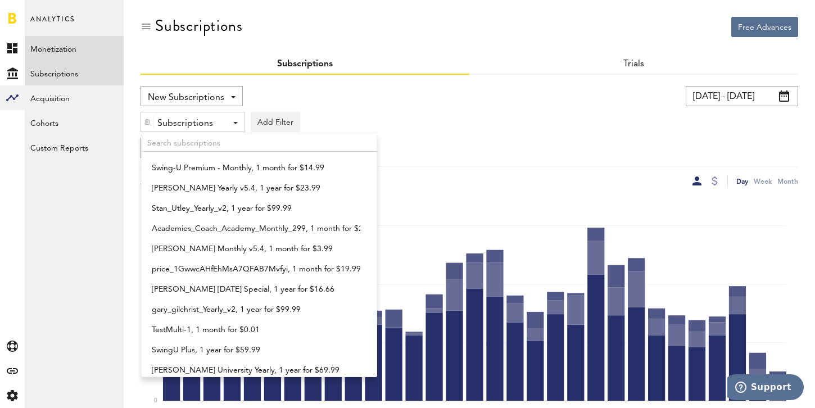  I want to click on span: Analytics, so click(52, 24).